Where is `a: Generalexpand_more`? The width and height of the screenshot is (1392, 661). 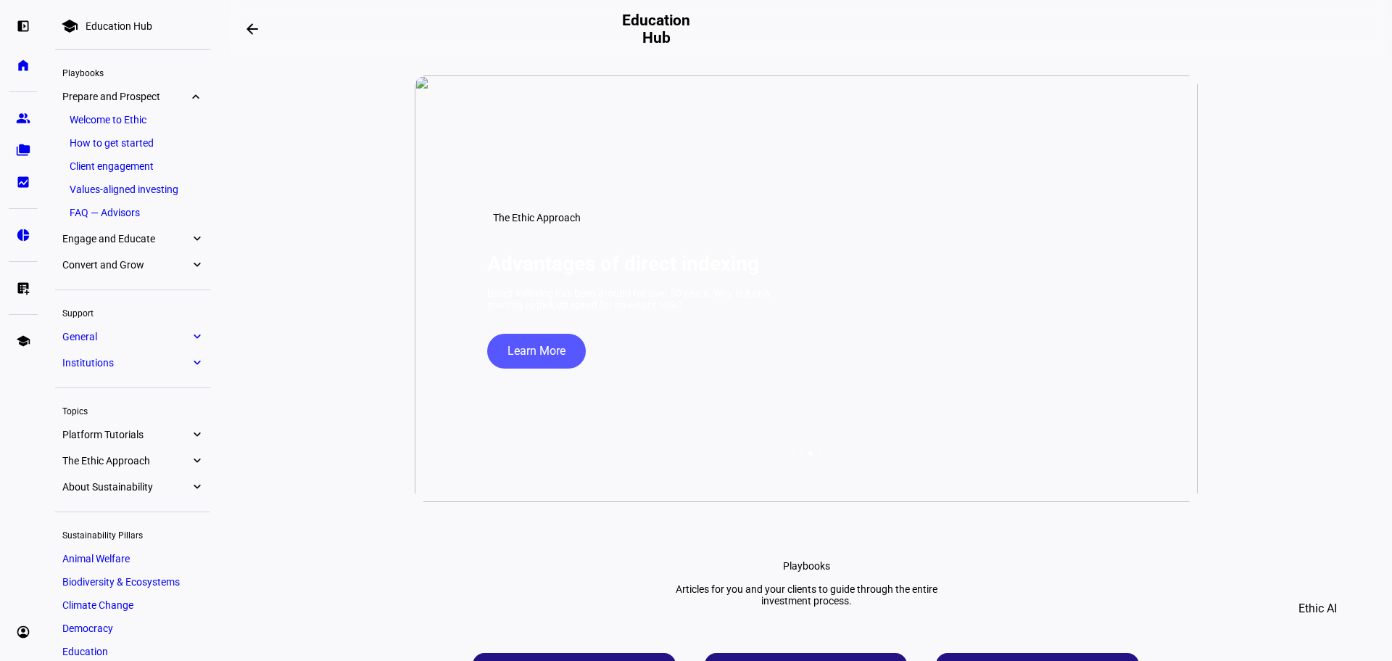 a: Generalexpand_more is located at coordinates (133, 337).